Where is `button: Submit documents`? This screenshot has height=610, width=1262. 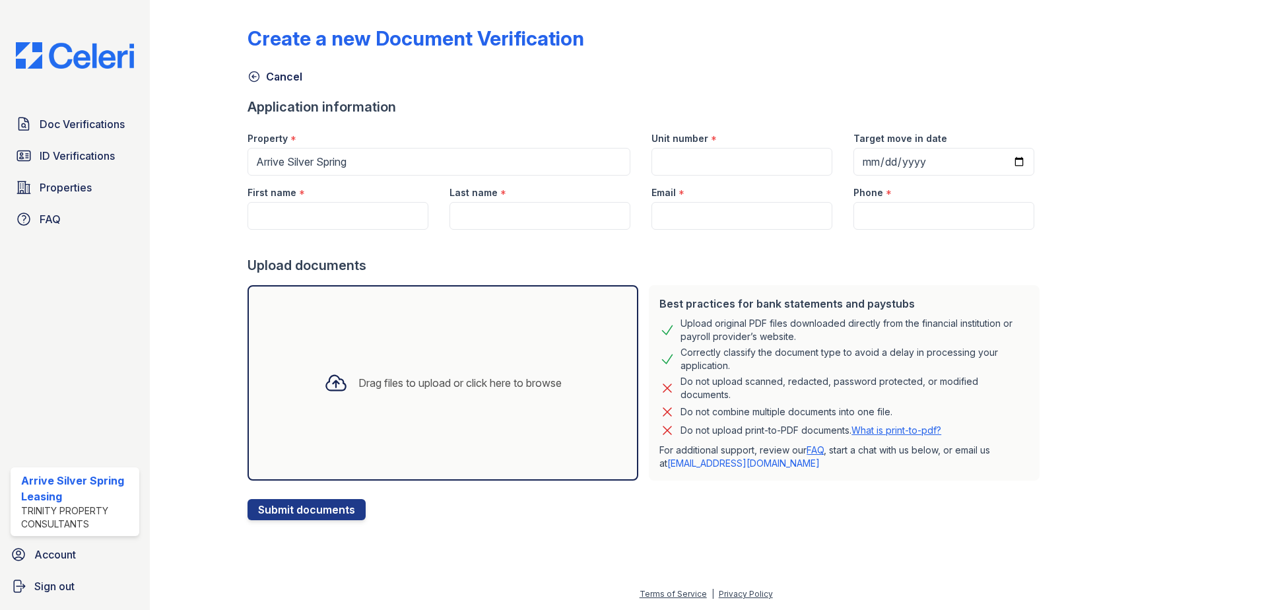
button: Submit documents is located at coordinates (306, 510).